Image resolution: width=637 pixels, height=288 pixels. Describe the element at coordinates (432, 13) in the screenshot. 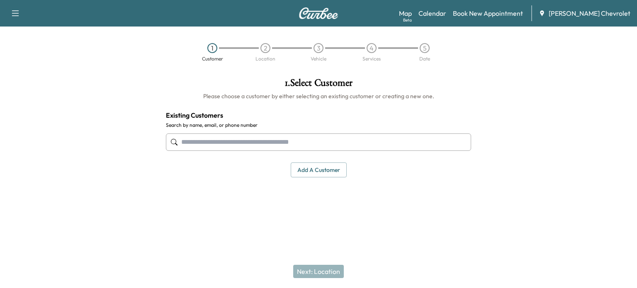

I see `a: Calendar` at that location.